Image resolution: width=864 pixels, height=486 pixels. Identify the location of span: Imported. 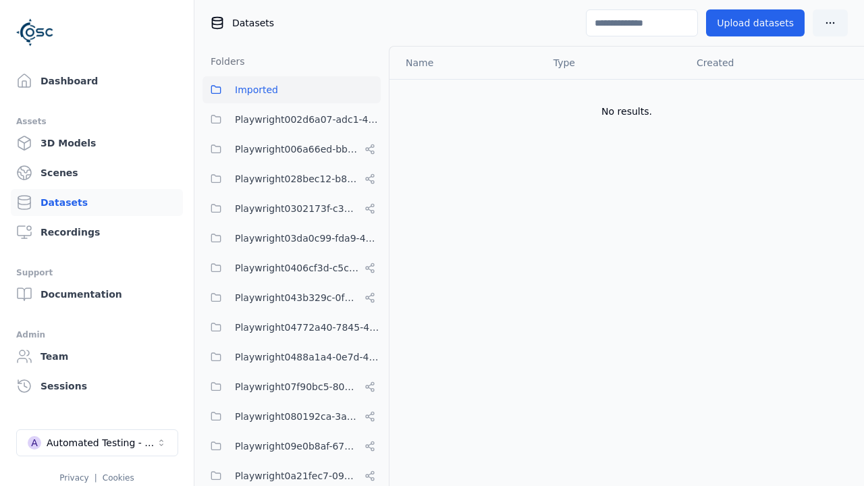
(257, 90).